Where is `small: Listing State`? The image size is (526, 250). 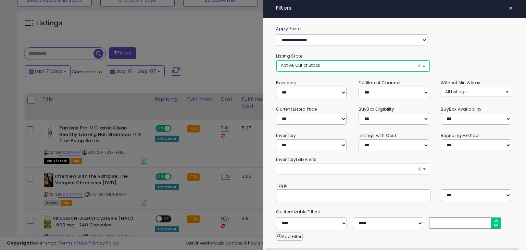
small: Listing State is located at coordinates (289, 56).